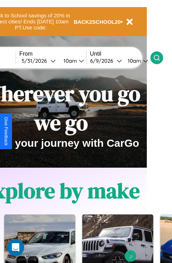 This screenshot has height=263, width=172. Describe the element at coordinates (103, 61) in the screenshot. I see `div: 6 / 9 / 2026` at that location.